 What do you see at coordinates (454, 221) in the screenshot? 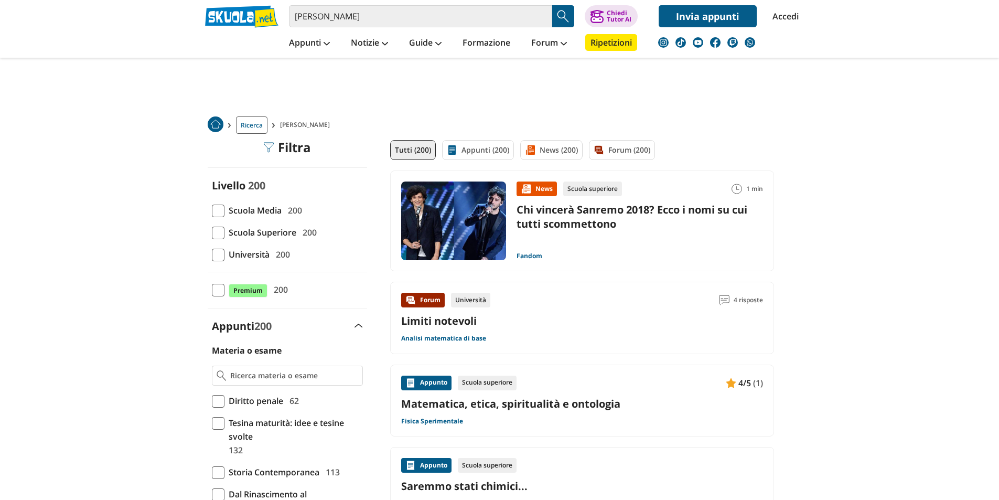
I see `img: Immagine news` at bounding box center [454, 221].